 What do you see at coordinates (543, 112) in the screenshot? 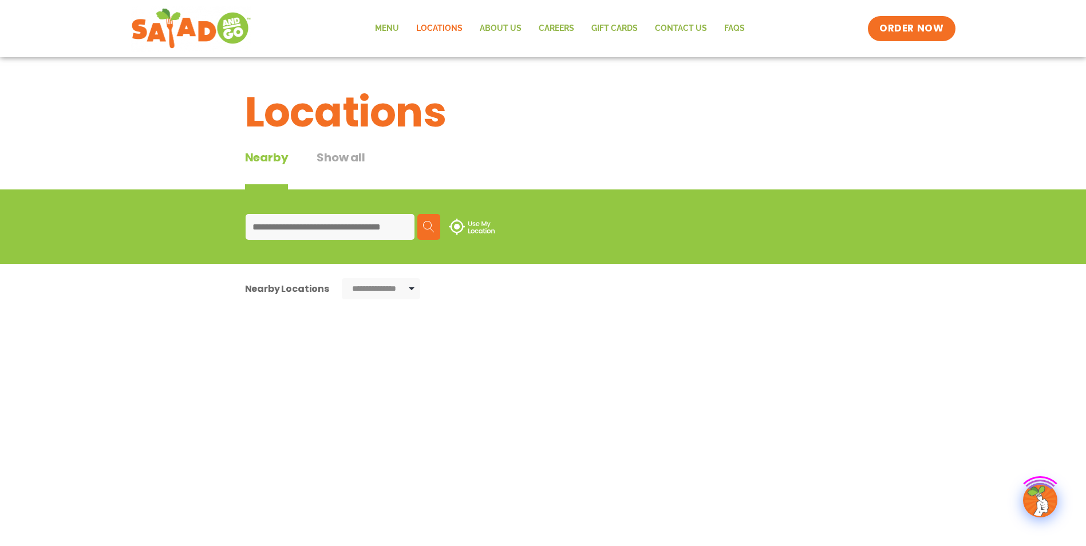
I see `h1: Locations` at bounding box center [543, 112].